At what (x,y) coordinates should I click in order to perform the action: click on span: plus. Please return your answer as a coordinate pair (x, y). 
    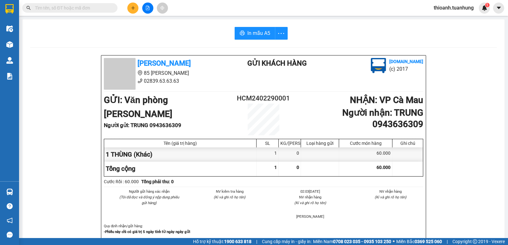
    Looking at the image, I should click on (133, 8).